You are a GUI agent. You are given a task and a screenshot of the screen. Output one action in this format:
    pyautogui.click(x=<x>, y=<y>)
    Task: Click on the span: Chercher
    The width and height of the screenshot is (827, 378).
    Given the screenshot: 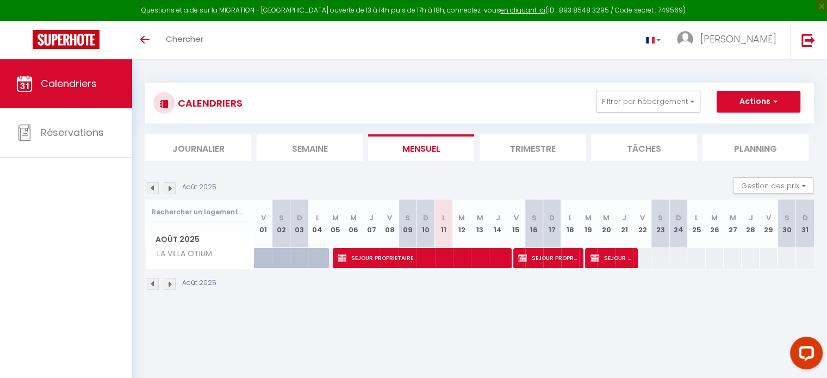 What is the action you would take?
    pyautogui.click(x=184, y=39)
    